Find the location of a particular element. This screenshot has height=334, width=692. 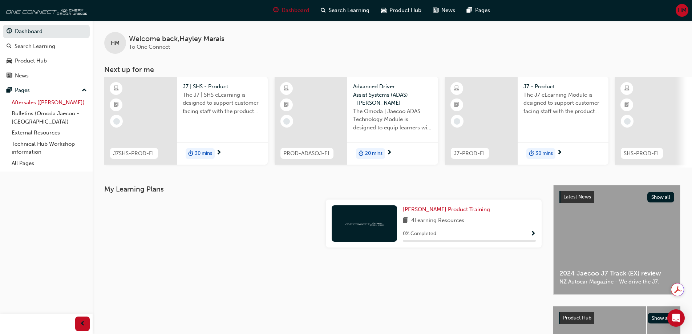

span: PROD-ADASOJ-EL is located at coordinates (307, 153).